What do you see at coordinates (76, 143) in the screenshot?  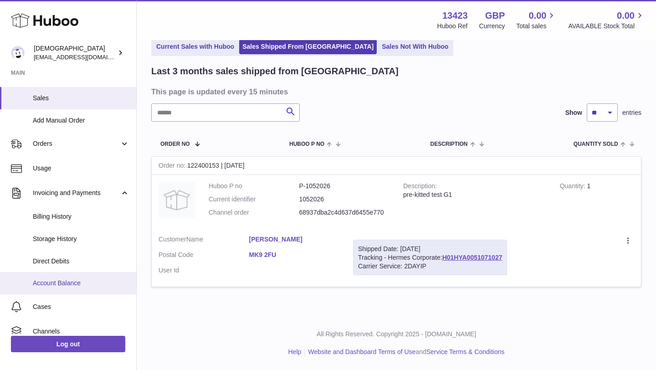 I see `span: Orders` at bounding box center [76, 143].